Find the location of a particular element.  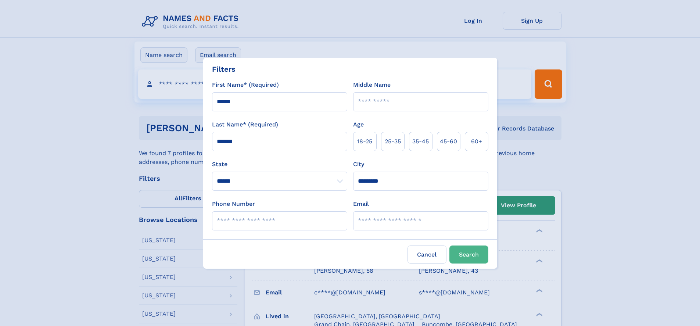

span: 35‑45 is located at coordinates (420, 141).